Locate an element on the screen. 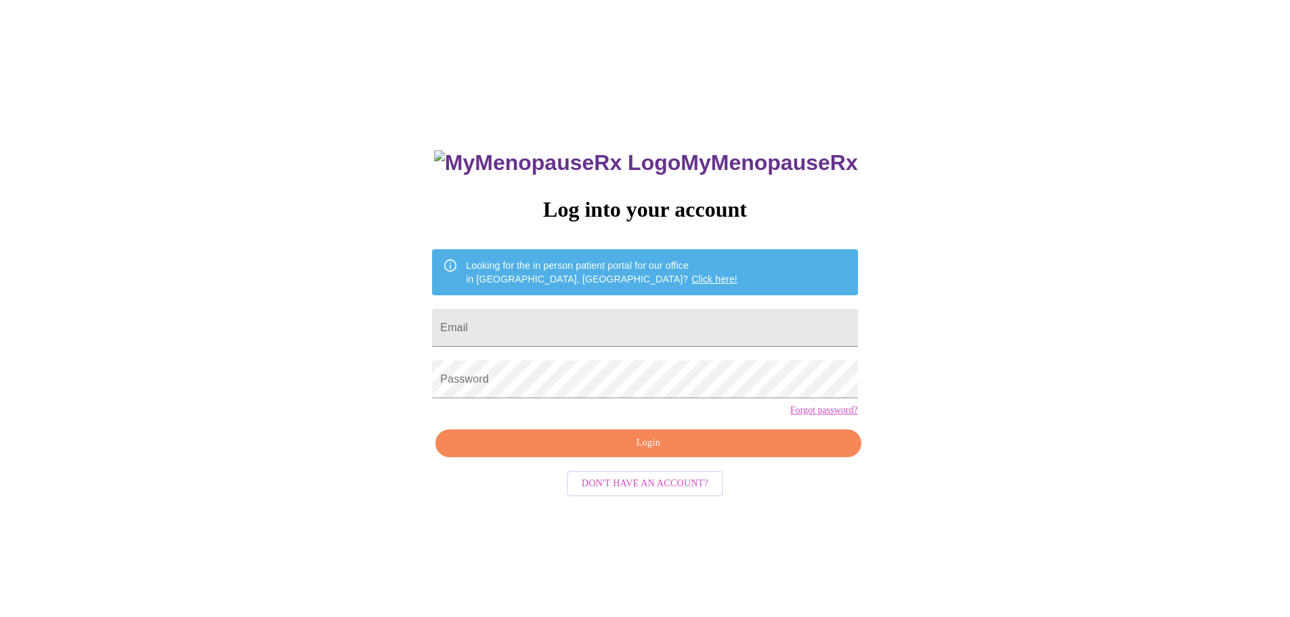 The width and height of the screenshot is (1290, 617). img: MyMenopauseRx Logo is located at coordinates (557, 163).